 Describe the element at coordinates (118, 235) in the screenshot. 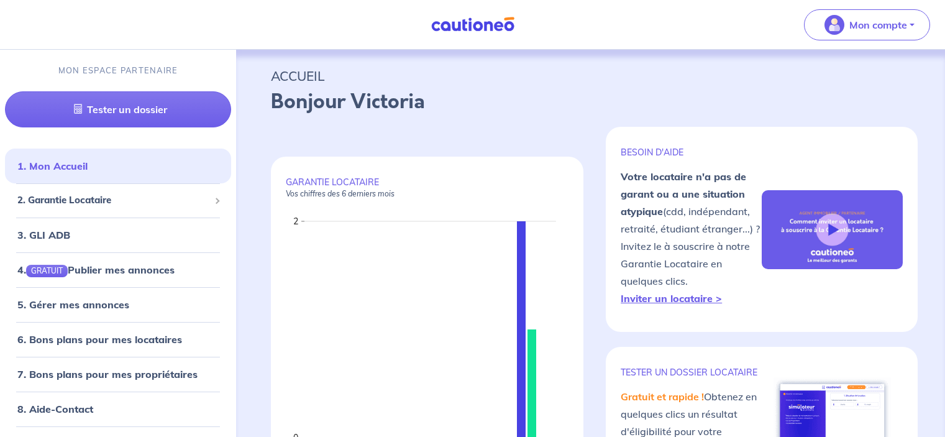

I see `div: 3. GLI ADB` at that location.